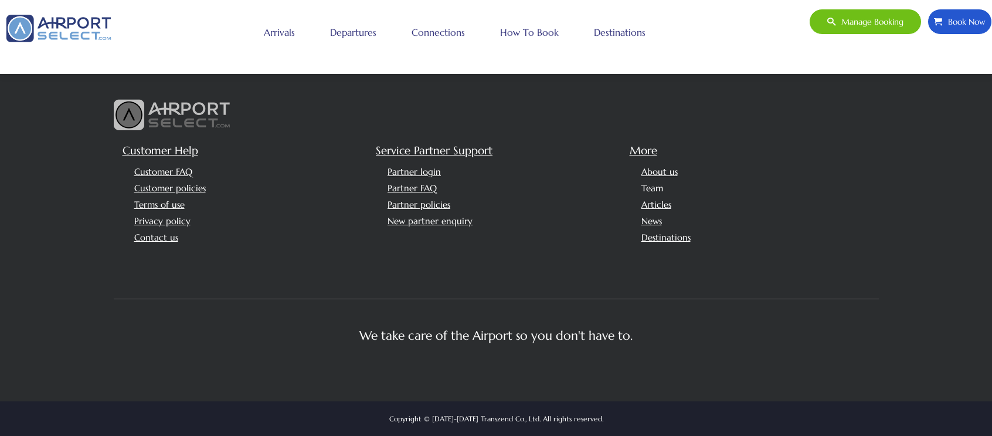 This screenshot has width=992, height=436. Describe the element at coordinates (414, 171) in the screenshot. I see `a: Partner login` at that location.